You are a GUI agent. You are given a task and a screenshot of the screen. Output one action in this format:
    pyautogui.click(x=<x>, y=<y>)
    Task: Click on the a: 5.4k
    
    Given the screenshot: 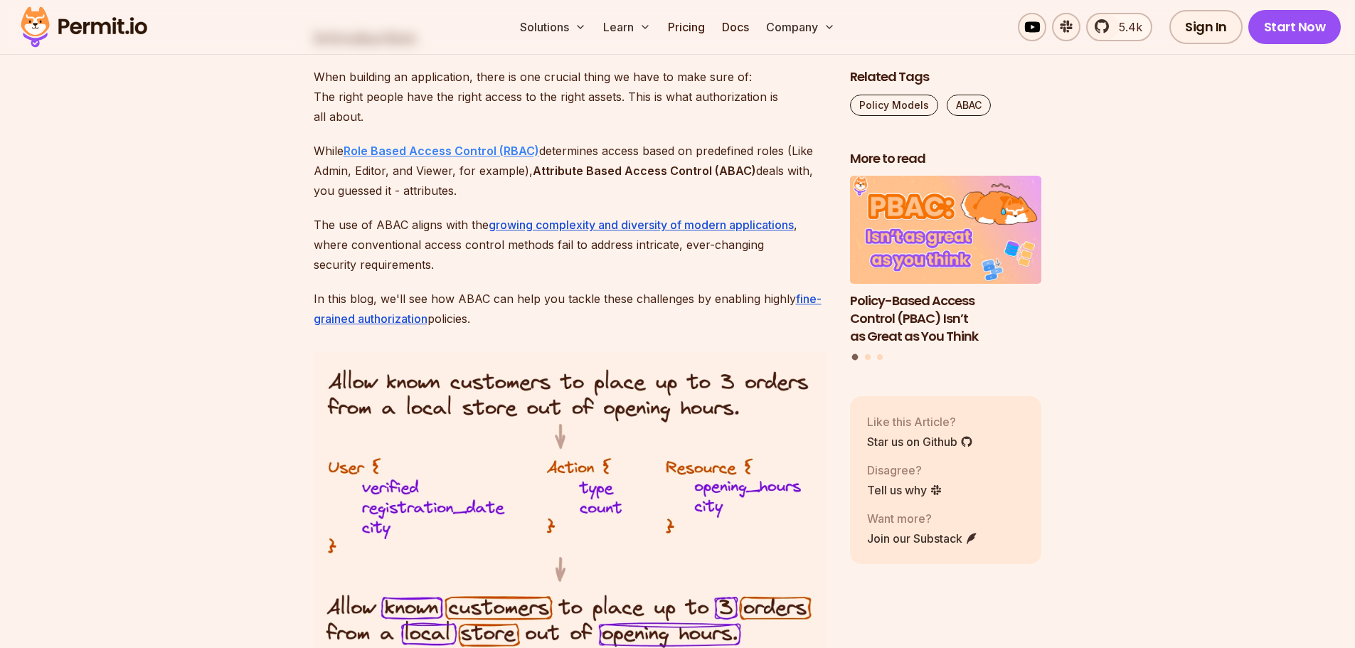 What is the action you would take?
    pyautogui.click(x=1118, y=27)
    